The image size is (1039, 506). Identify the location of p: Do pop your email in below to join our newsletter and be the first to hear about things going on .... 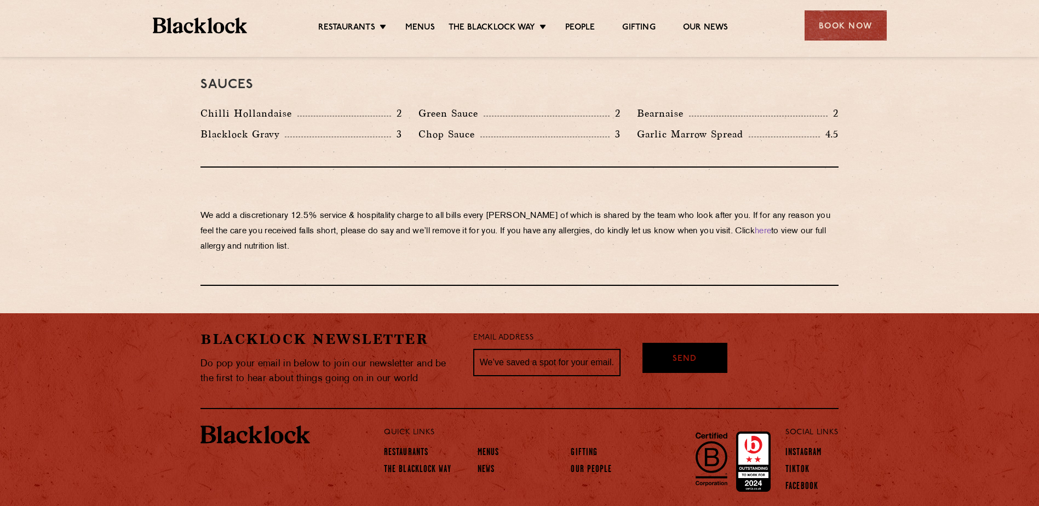
(329, 371).